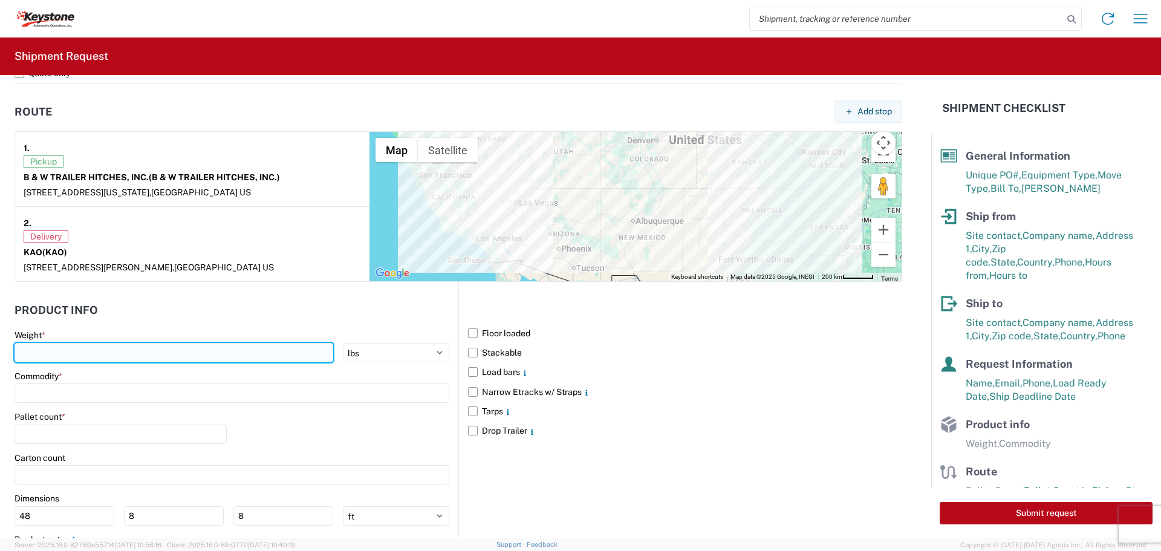 Image resolution: width=1161 pixels, height=551 pixels. Describe the element at coordinates (884, 255) in the screenshot. I see `button: Zoom out` at that location.